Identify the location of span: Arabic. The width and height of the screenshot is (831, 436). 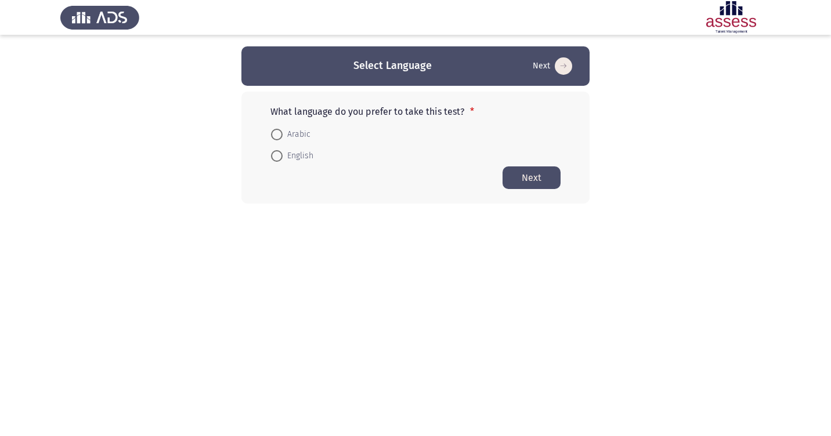
(297, 135).